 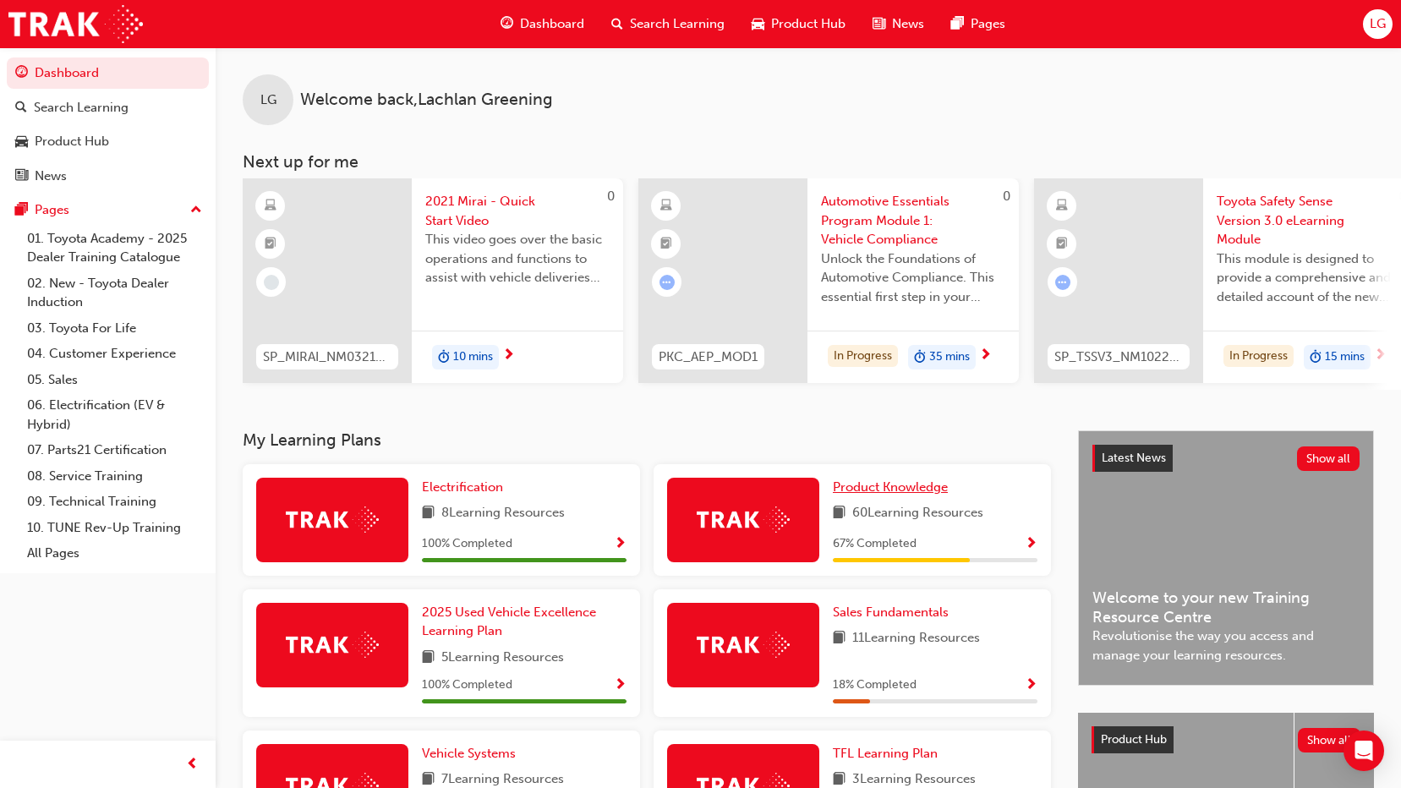 What do you see at coordinates (463, 487) in the screenshot?
I see `span: Electrification` at bounding box center [463, 487].